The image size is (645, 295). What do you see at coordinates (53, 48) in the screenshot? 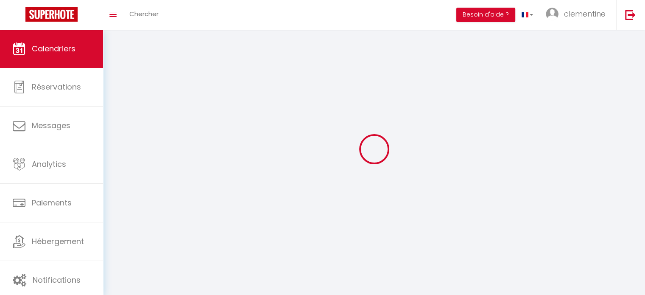
I see `span: Calendriers` at bounding box center [53, 48].